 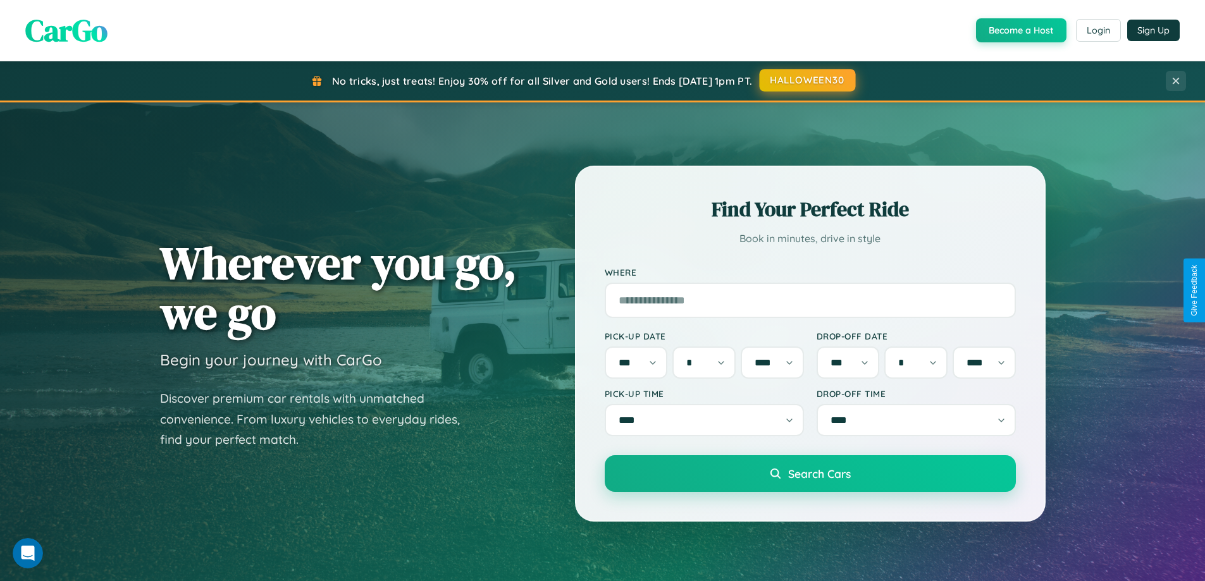 What do you see at coordinates (318, 419) in the screenshot?
I see `p: Discover premium car rentals with unmatched convenience. From luxury vehicles to everyday rides, ...` at bounding box center [318, 419].